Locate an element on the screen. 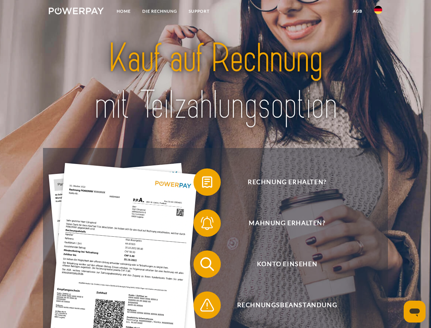  img: logo-powerpay-white.svg is located at coordinates (76, 11).